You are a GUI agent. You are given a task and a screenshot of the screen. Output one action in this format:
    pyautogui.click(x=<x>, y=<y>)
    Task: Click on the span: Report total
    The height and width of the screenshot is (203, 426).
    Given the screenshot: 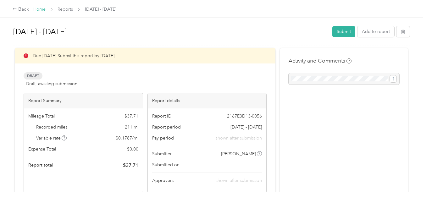 What is the action you would take?
    pyautogui.click(x=41, y=165)
    